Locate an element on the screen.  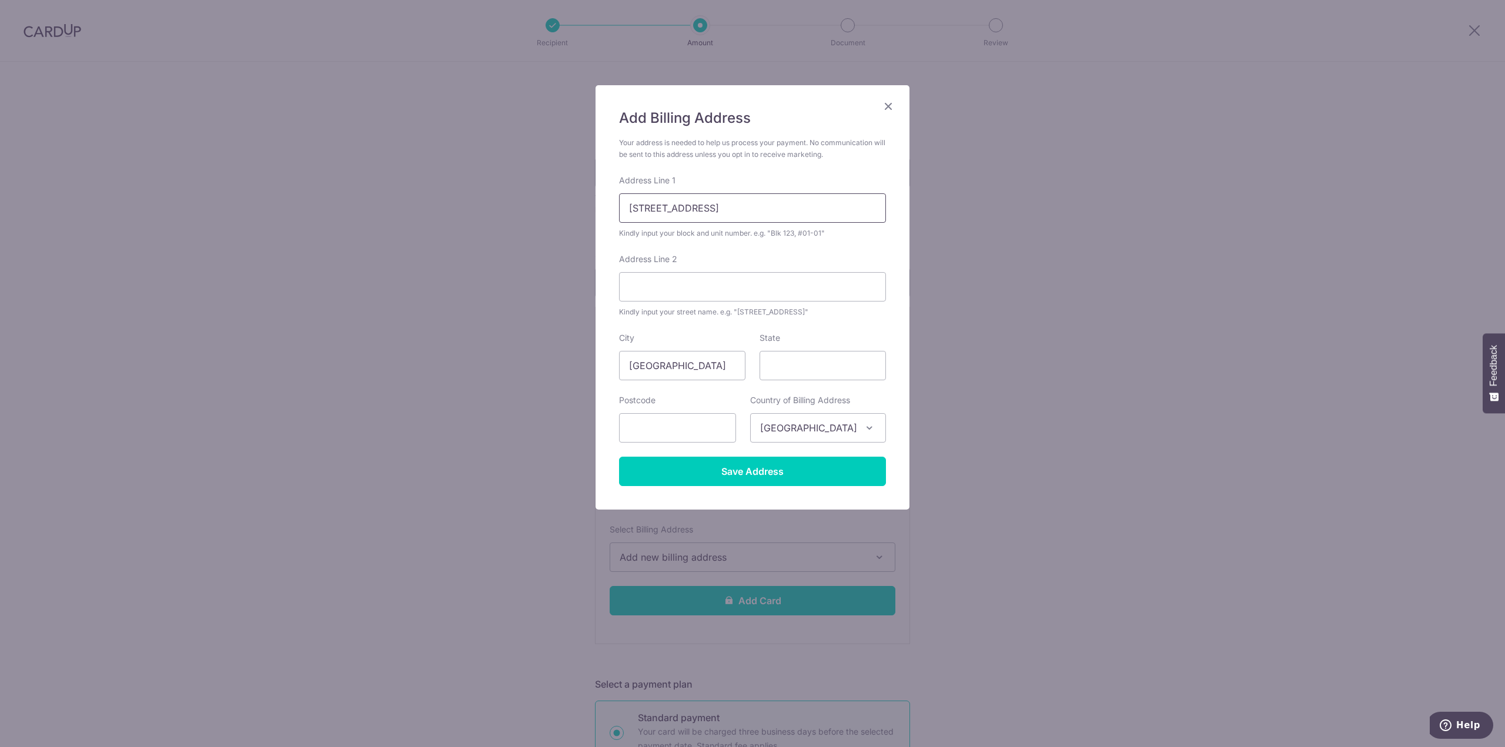
label: Address Line 1 is located at coordinates (647, 180).